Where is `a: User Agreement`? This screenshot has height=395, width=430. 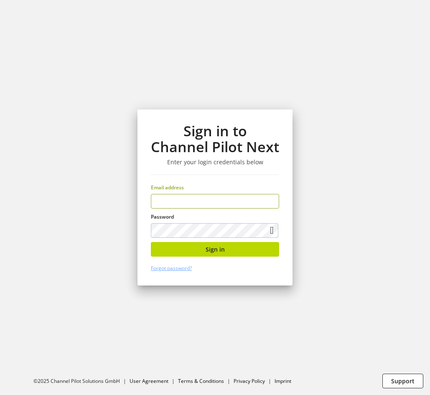
a: User Agreement is located at coordinates (149, 380).